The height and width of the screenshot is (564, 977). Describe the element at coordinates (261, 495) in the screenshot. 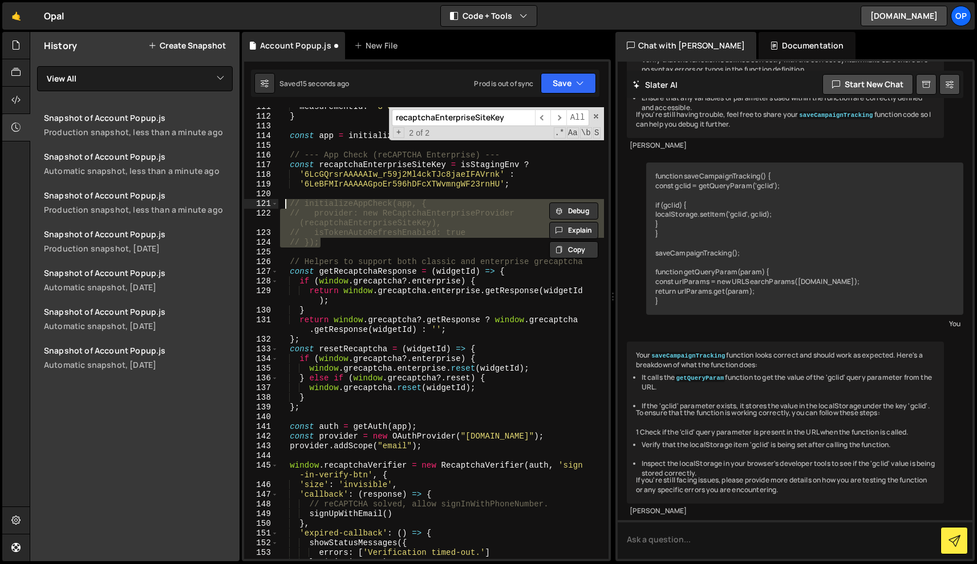

I see `div: 147` at that location.